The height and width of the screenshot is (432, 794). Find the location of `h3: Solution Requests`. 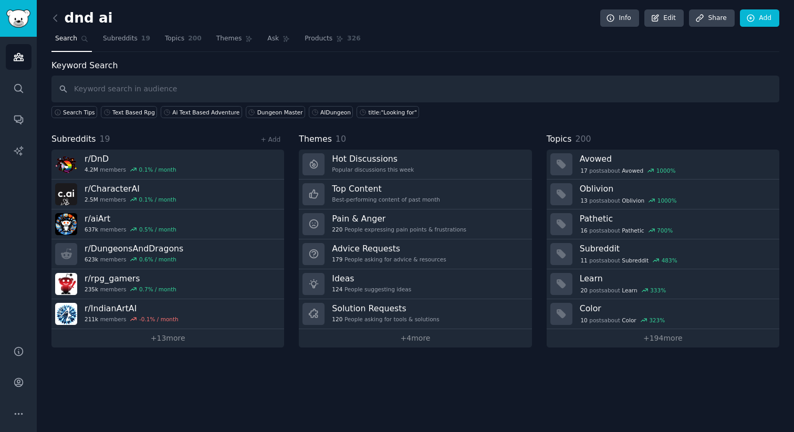

h3: Solution Requests is located at coordinates (386, 308).